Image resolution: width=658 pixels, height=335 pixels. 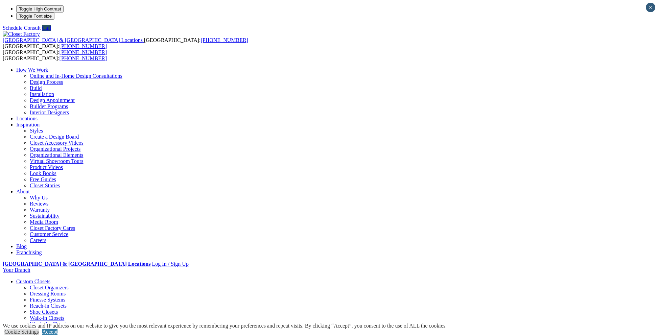 I want to click on a: Schedule Consult, so click(x=22, y=28).